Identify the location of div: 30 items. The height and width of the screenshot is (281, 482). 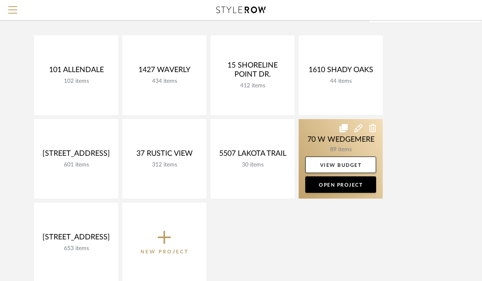
(253, 165).